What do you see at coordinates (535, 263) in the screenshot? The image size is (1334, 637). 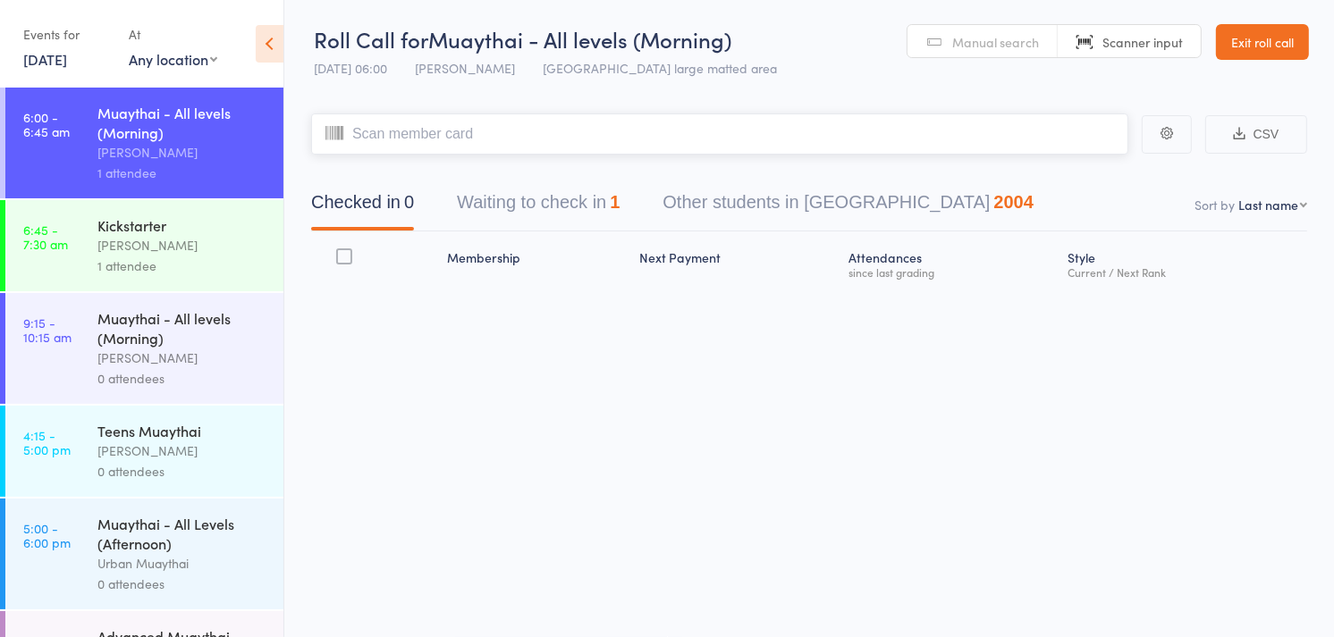 I see `div: Membership` at bounding box center [535, 263].